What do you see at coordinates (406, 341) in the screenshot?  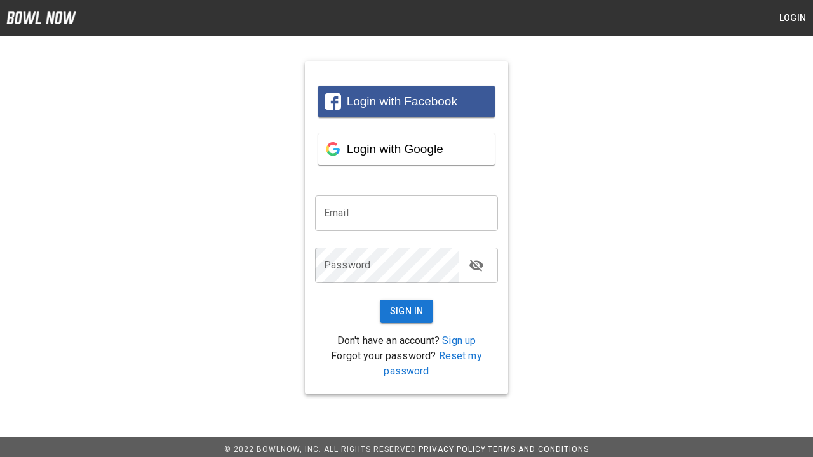 I see `p: Don't have an account?` at bounding box center [406, 341].